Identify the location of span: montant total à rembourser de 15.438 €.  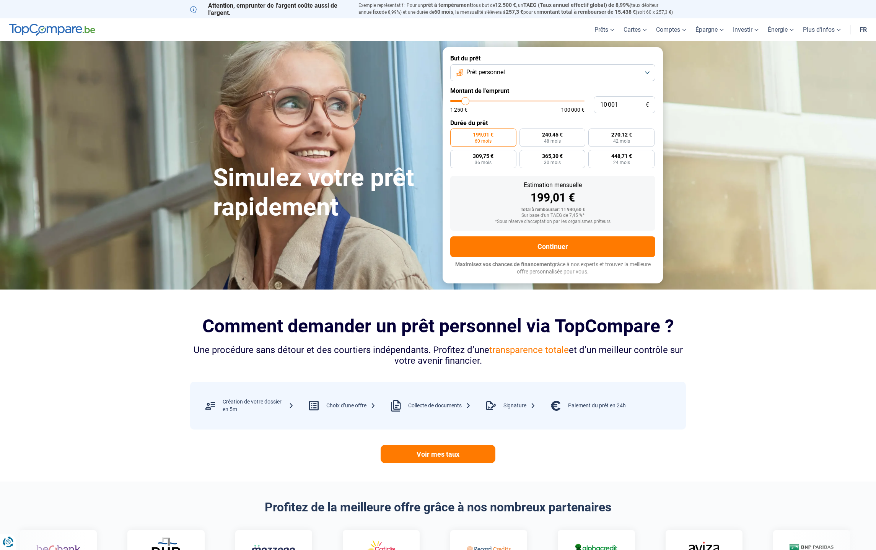
(588, 12).